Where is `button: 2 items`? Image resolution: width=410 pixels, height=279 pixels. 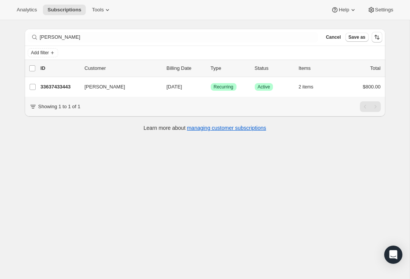
button: 2 items is located at coordinates (310, 87).